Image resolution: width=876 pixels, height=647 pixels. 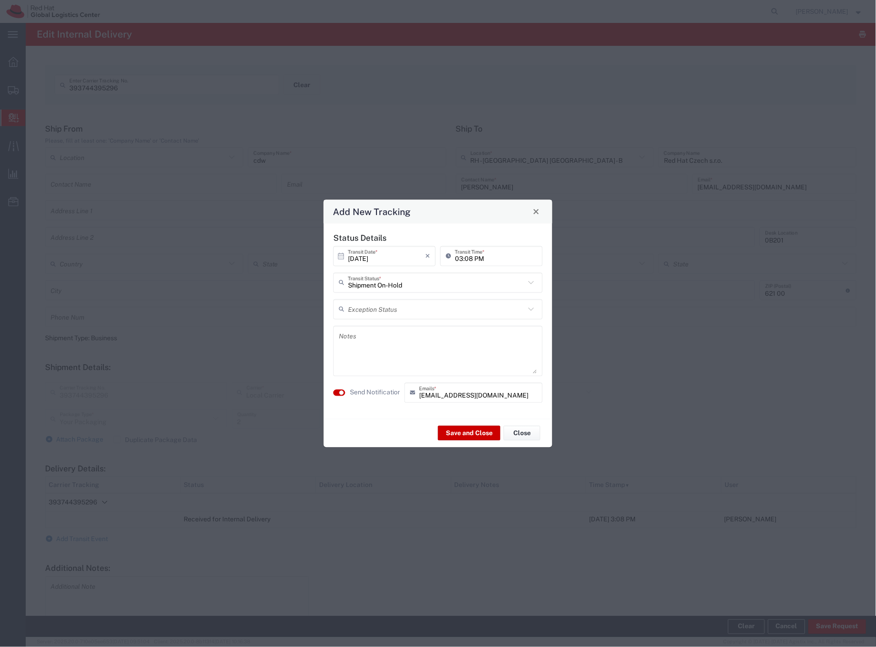 I want to click on h5: Status Details, so click(x=438, y=238).